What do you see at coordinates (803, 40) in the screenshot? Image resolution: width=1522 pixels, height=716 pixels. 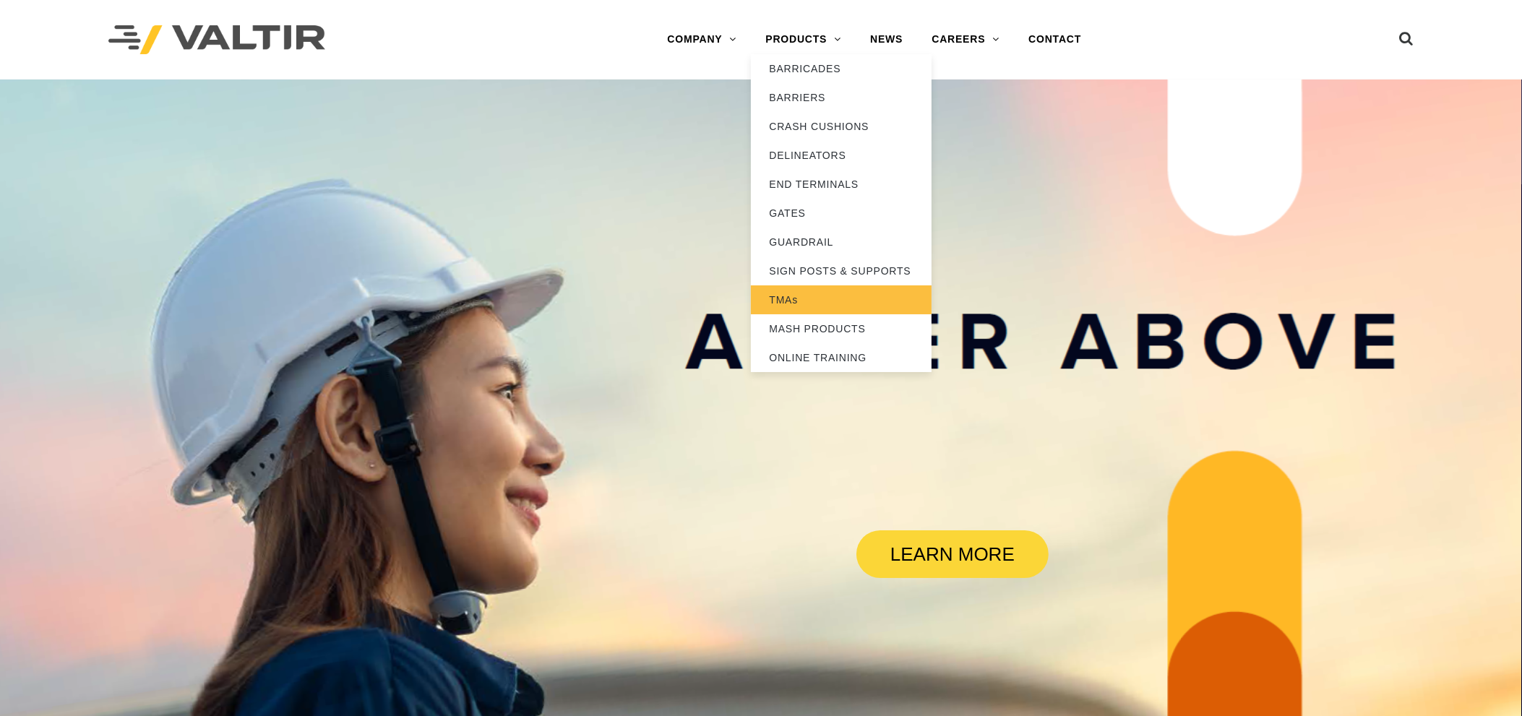 I see `a: PRODUCTS` at bounding box center [803, 40].